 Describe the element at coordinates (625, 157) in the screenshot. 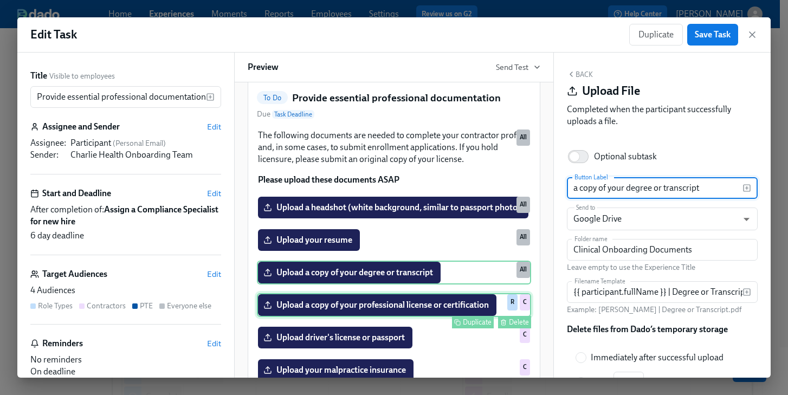

I see `div: Optional subtask` at that location.